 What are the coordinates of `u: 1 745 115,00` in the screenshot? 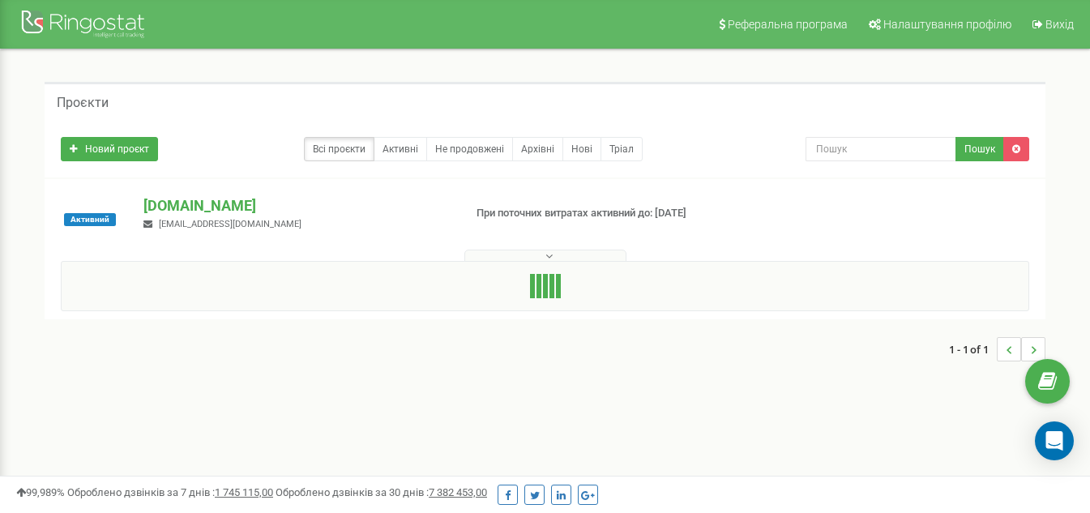 It's located at (244, 492).